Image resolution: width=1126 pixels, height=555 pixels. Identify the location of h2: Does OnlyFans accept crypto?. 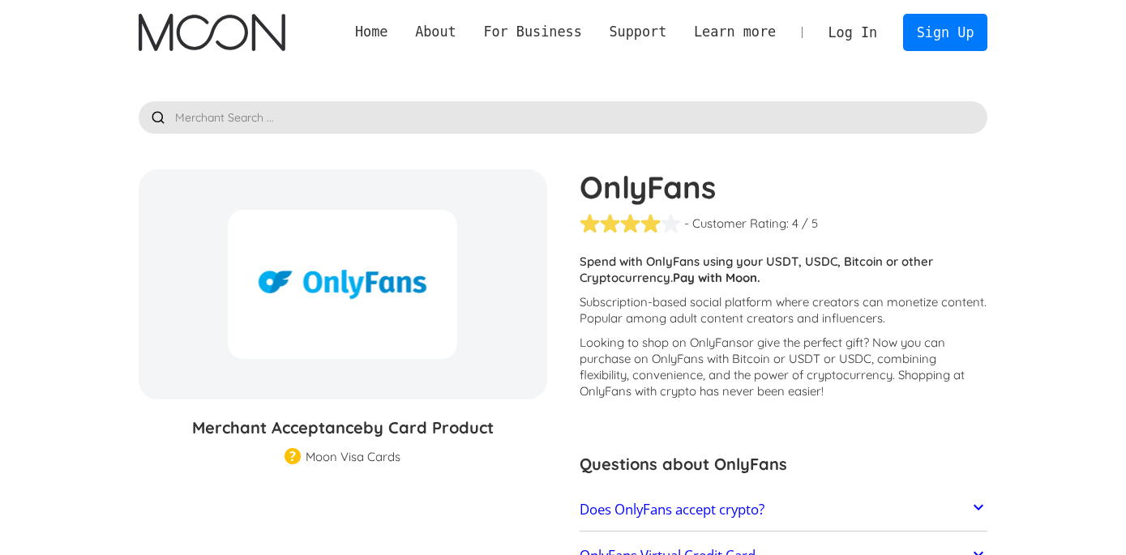
(672, 510).